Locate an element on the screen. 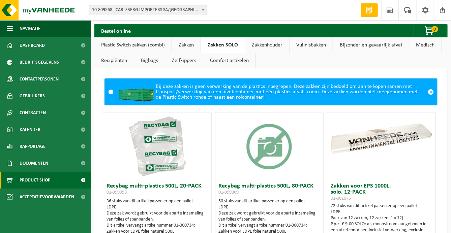 The width and height of the screenshot is (451, 233). span: 01-999958 is located at coordinates (117, 193).